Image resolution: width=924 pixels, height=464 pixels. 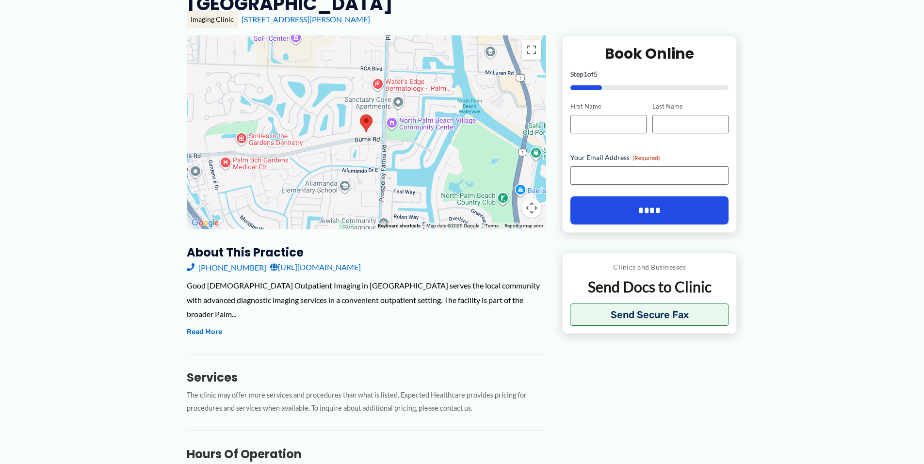 I want to click on a: Terms, so click(x=492, y=225).